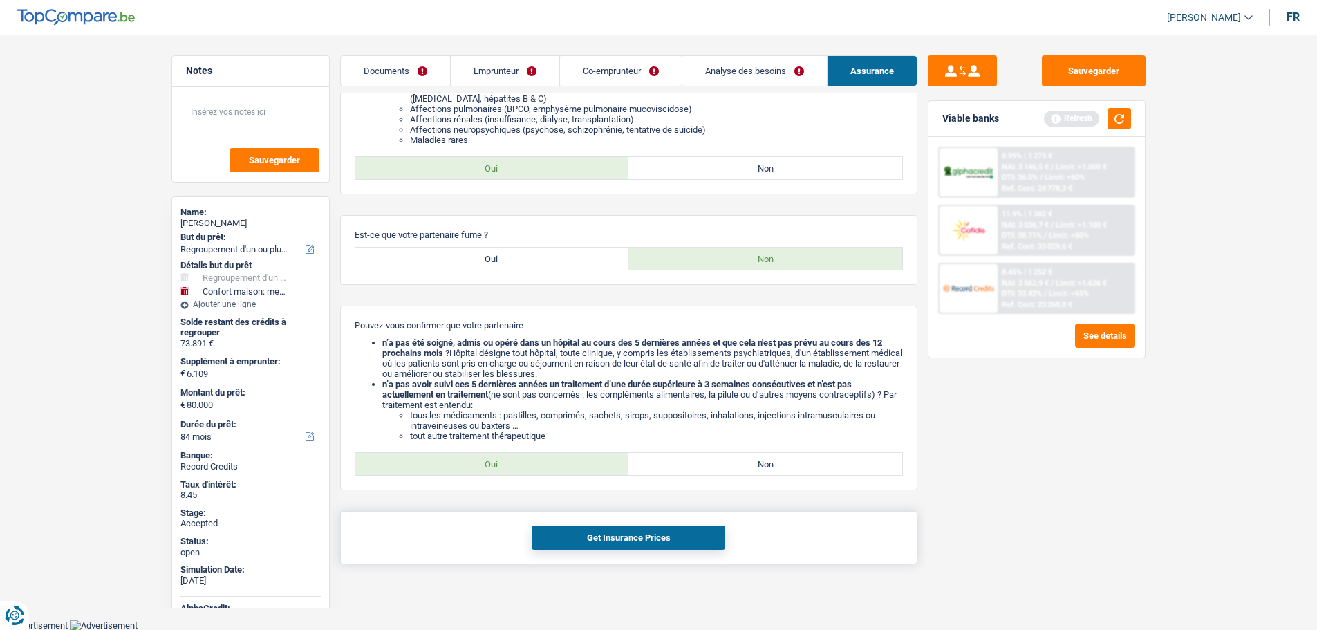 This screenshot has width=1317, height=630. What do you see at coordinates (971, 118) in the screenshot?
I see `div: Viable banks` at bounding box center [971, 118].